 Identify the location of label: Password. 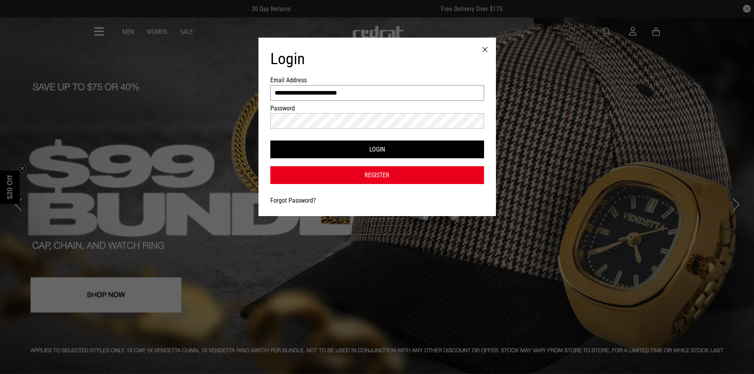
(292, 108).